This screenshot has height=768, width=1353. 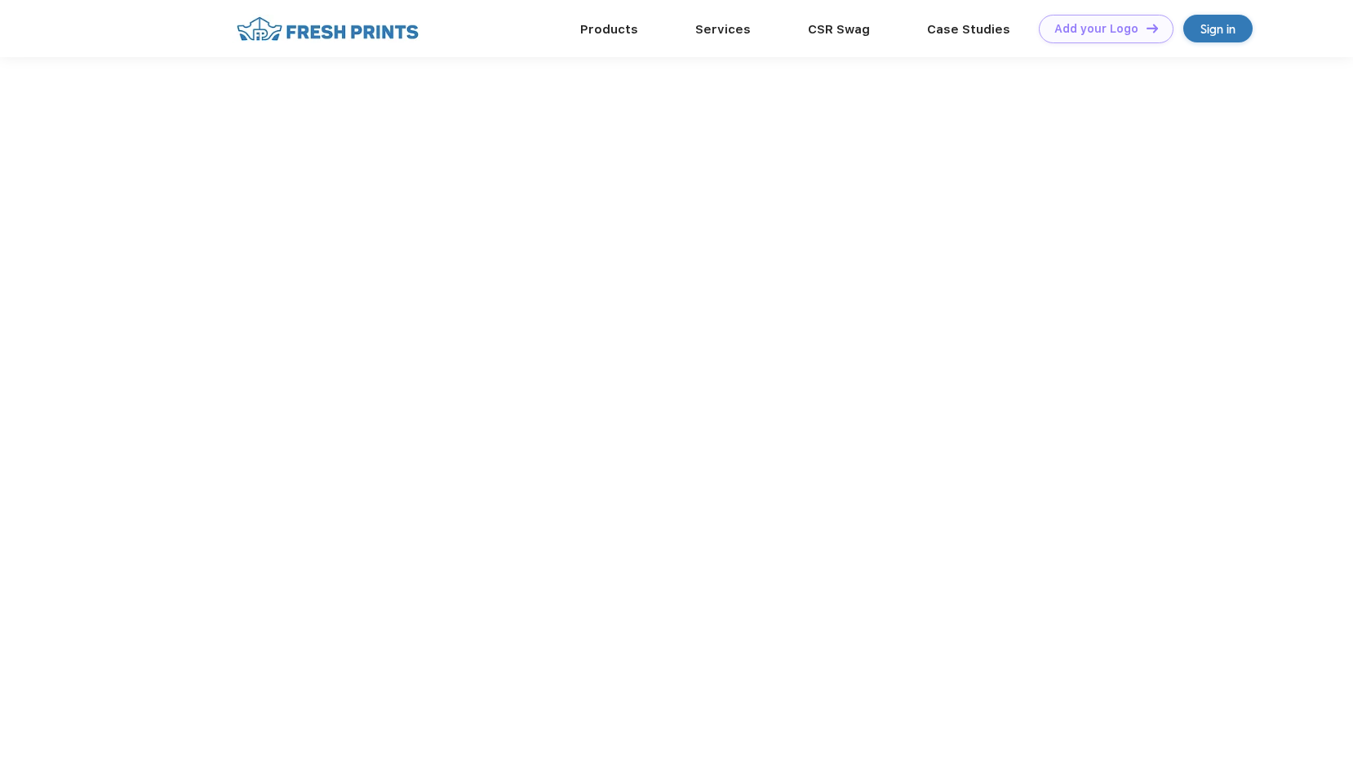 I want to click on a: CSR Swag, so click(x=839, y=29).